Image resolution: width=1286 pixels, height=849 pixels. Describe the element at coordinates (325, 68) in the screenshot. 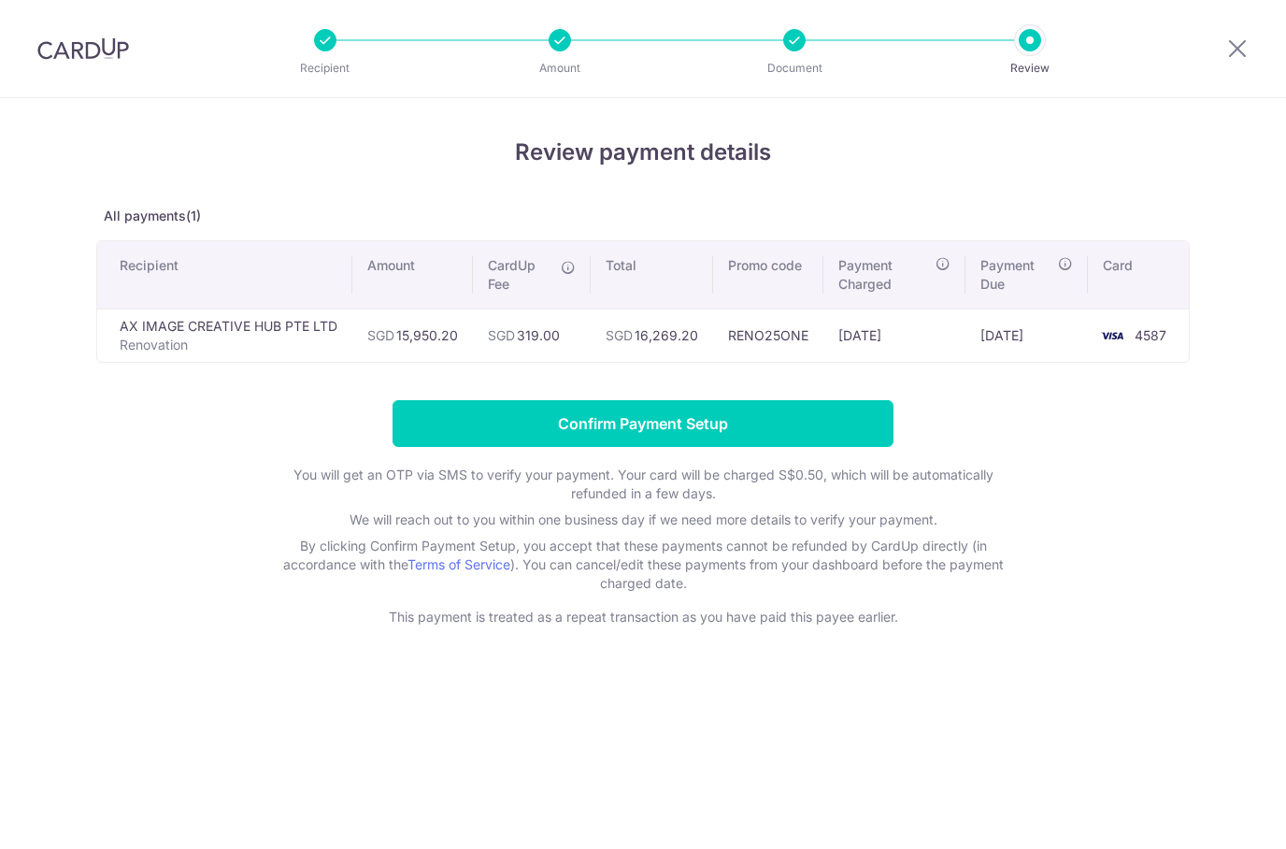

I see `p: Recipient` at that location.